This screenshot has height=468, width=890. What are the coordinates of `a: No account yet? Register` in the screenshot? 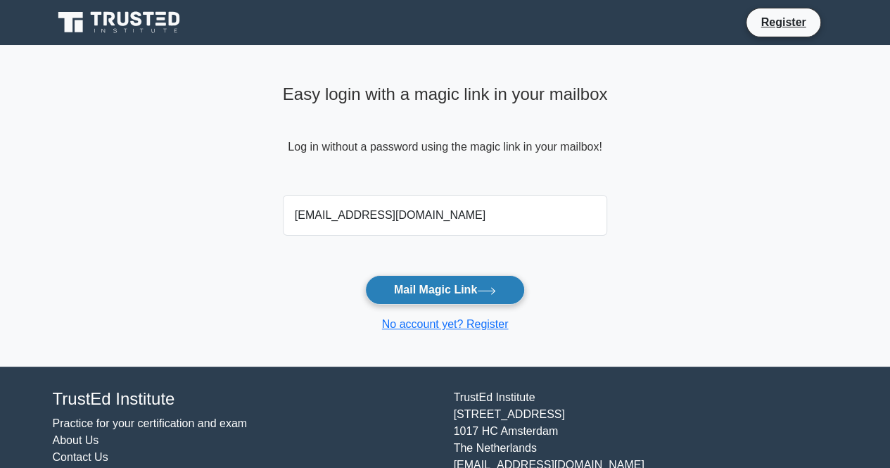 It's located at (445, 324).